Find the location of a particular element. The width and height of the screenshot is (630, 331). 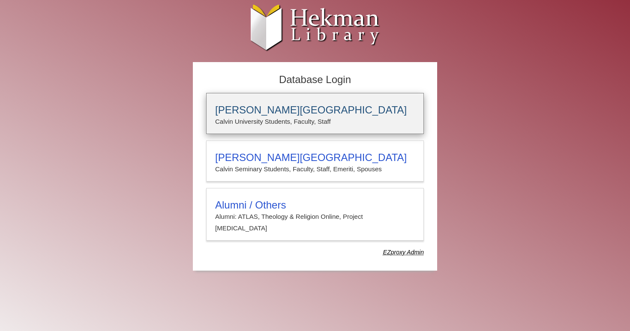

p: Calvin Seminary Students, Faculty, Staff, Emeriti, Spouses is located at coordinates (315, 169).